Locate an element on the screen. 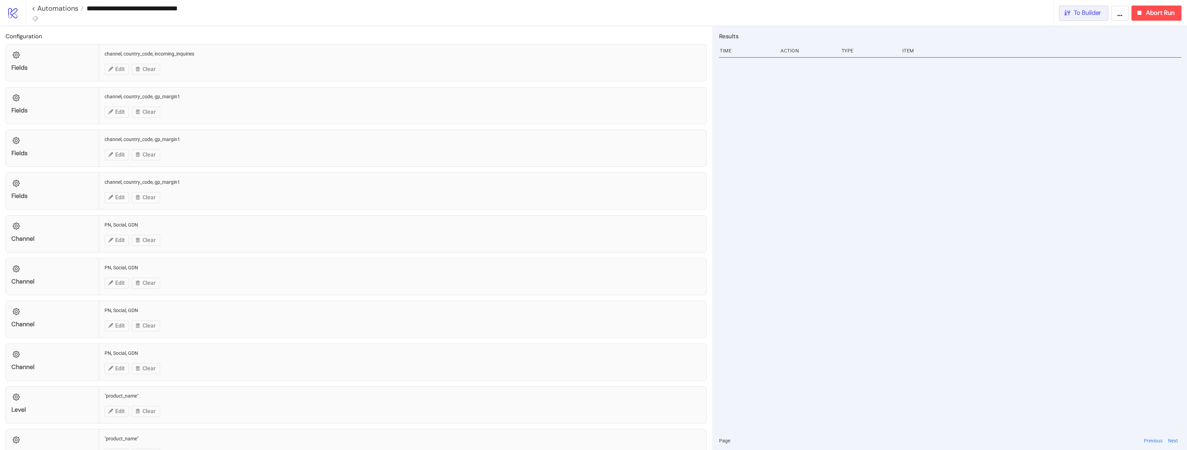 The height and width of the screenshot is (450, 1187). span: Page is located at coordinates (725, 441).